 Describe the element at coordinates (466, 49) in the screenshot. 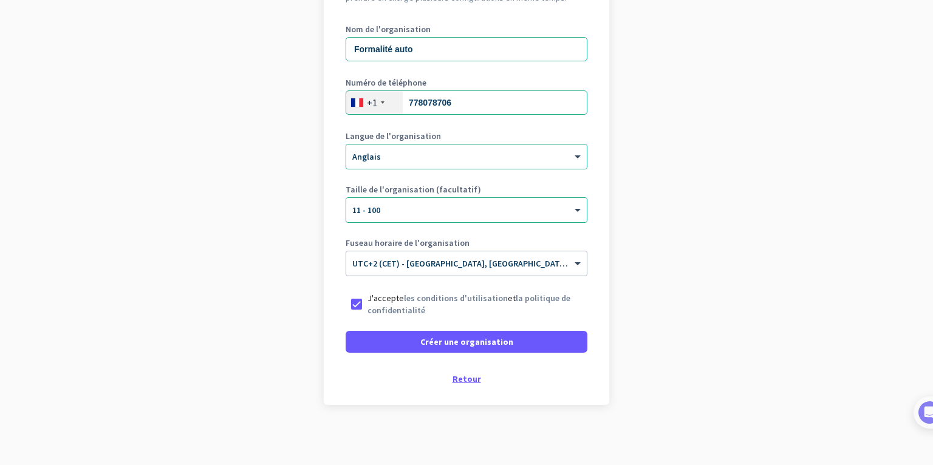

I see `input: Quel est le nom de votre organisation?` at that location.